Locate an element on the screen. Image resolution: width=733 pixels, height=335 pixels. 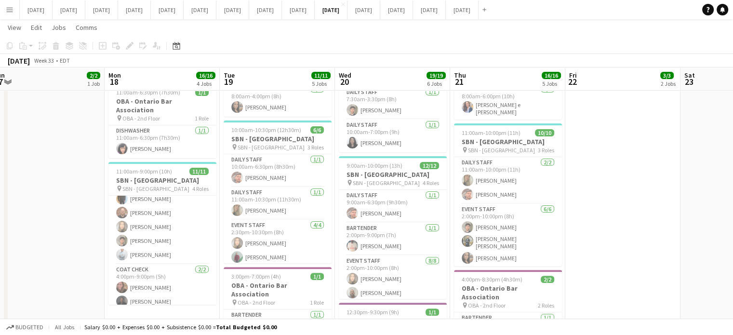
a: Comms is located at coordinates (86, 27).